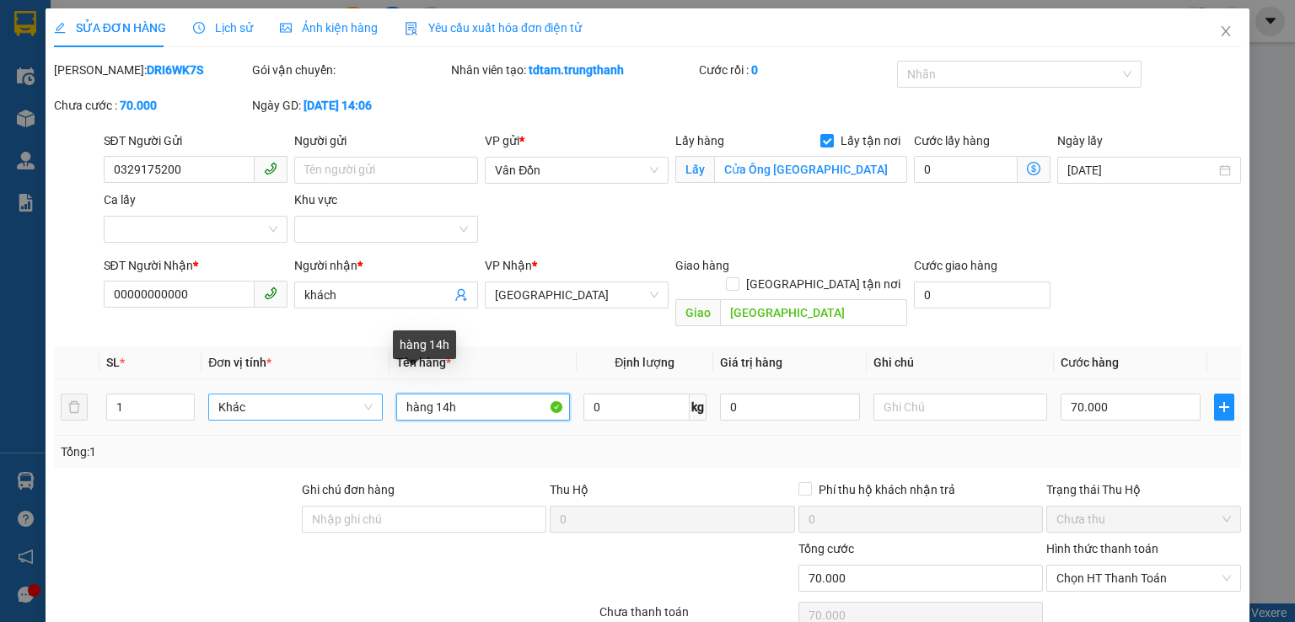 The image size is (1295, 622). What do you see at coordinates (386, 141) in the screenshot?
I see `div: Người gửi` at bounding box center [386, 141].